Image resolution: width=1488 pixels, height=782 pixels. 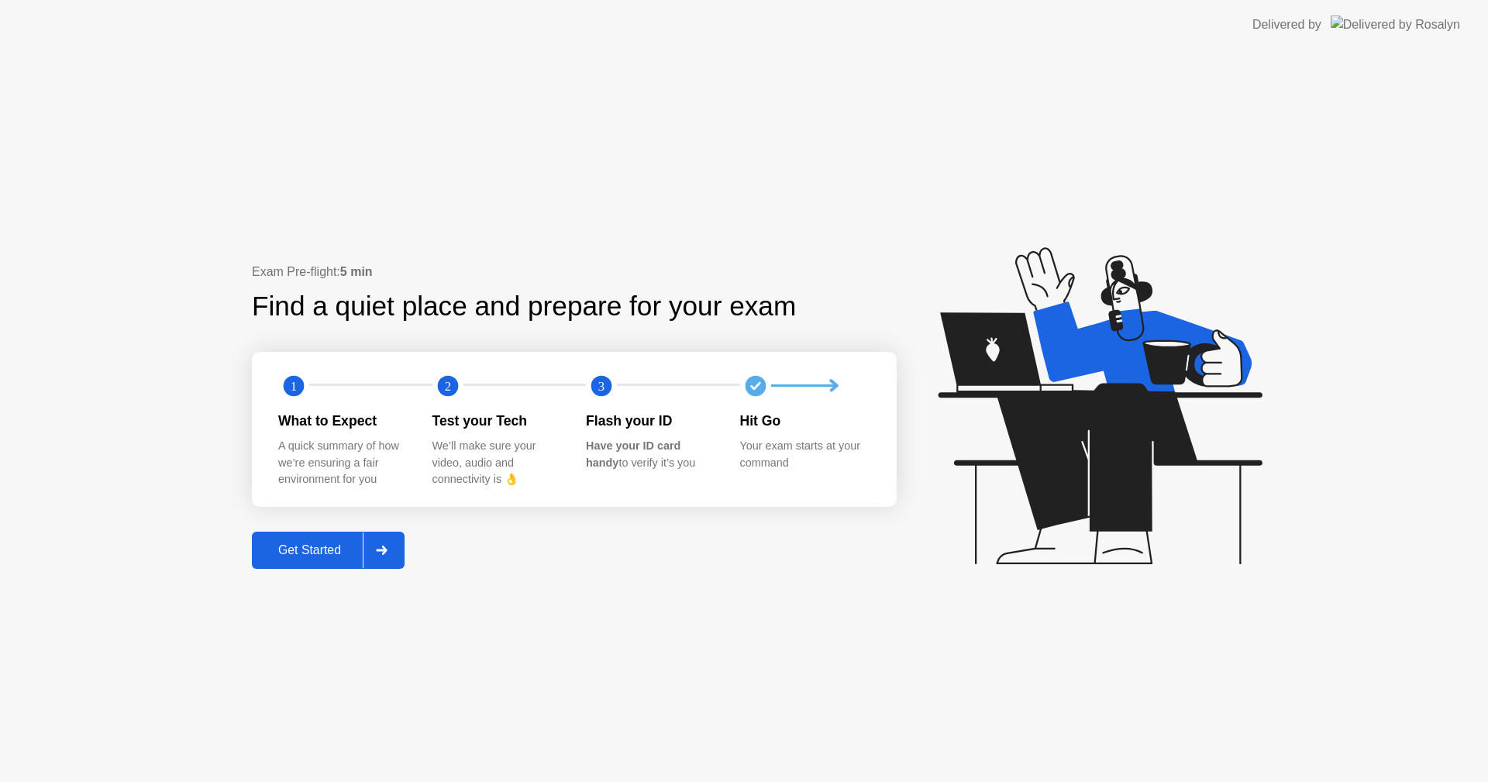 What do you see at coordinates (294, 385) in the screenshot?
I see `text: 1` at bounding box center [294, 385].